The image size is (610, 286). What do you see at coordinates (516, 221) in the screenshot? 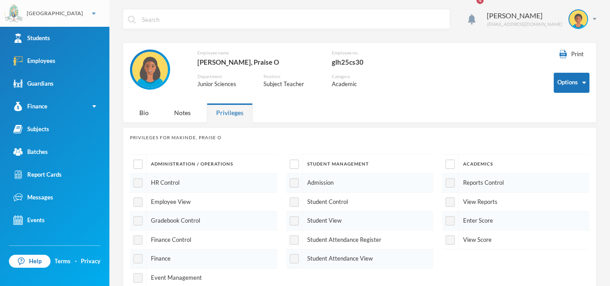
I see `div: Enter Score` at bounding box center [516, 221].